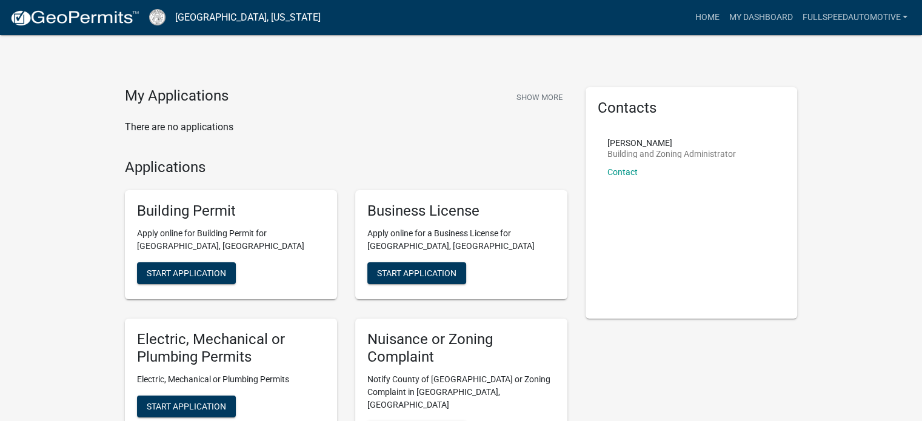 The height and width of the screenshot is (421, 922). Describe the element at coordinates (346, 167) in the screenshot. I see `h4: Applications` at that location.